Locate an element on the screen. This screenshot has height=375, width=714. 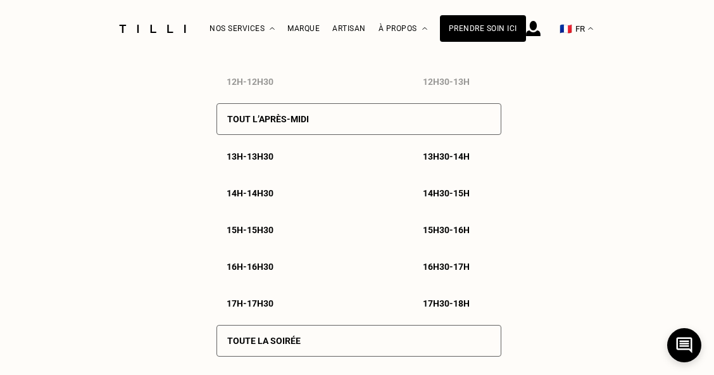
p: Toute la soirée is located at coordinates (264, 340).